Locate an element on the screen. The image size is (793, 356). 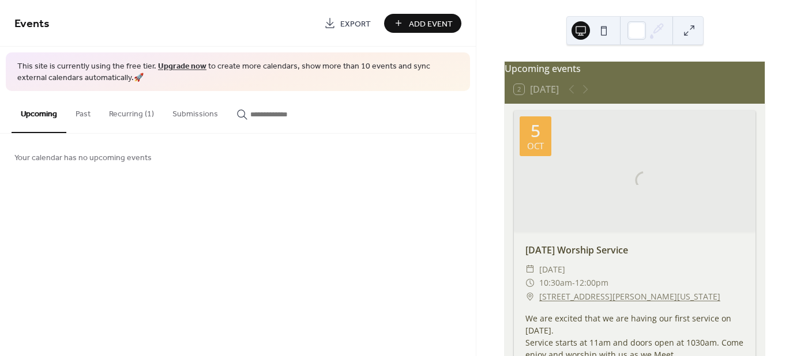
button: Add Event is located at coordinates (422, 23).